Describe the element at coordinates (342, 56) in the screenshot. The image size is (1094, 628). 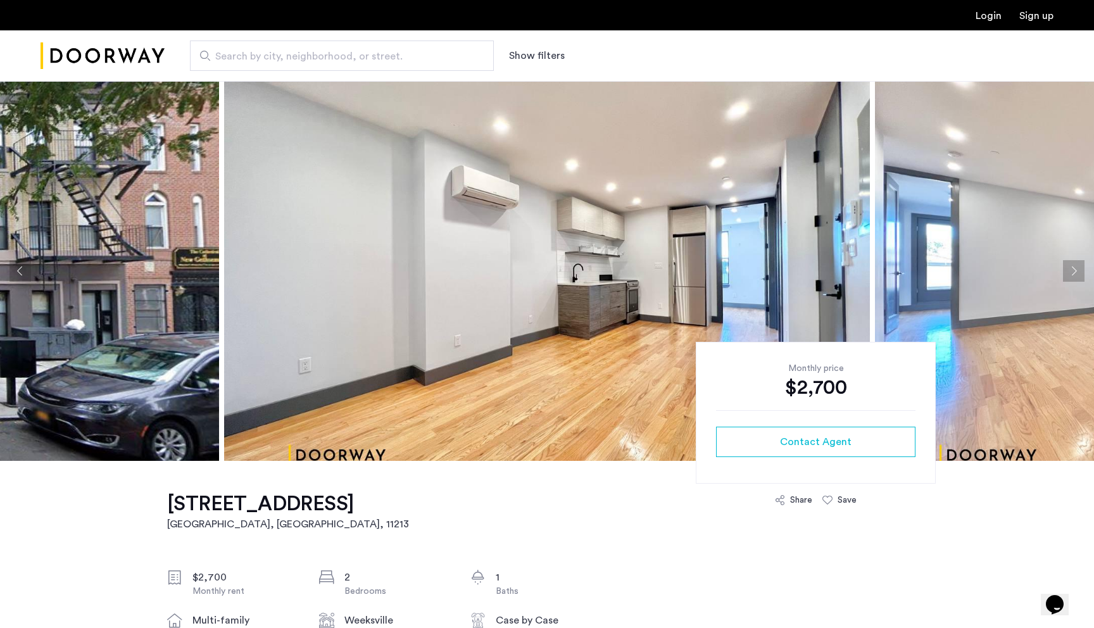
I see `input: Apartment Search` at that location.